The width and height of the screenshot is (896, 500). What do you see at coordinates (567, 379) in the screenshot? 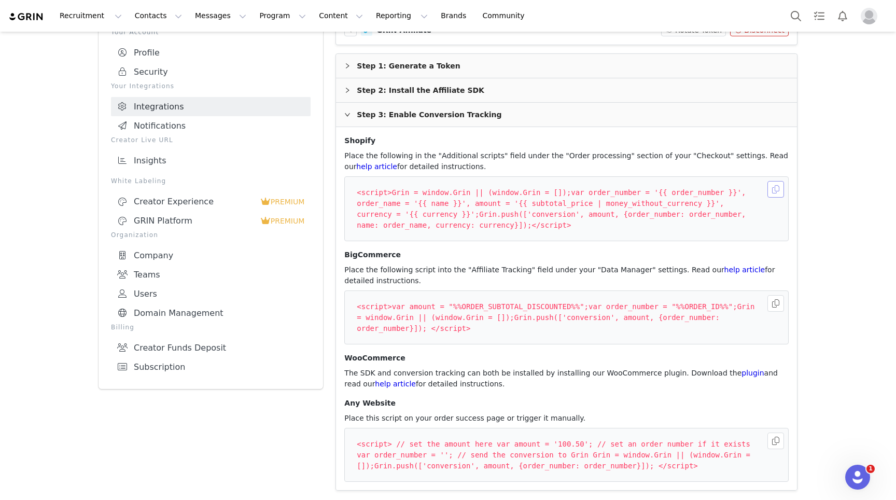
I see `p: The SDK and conversion tracking can both be installed by installing our WooCommerce plugin. Downl...` at bounding box center [567, 379].